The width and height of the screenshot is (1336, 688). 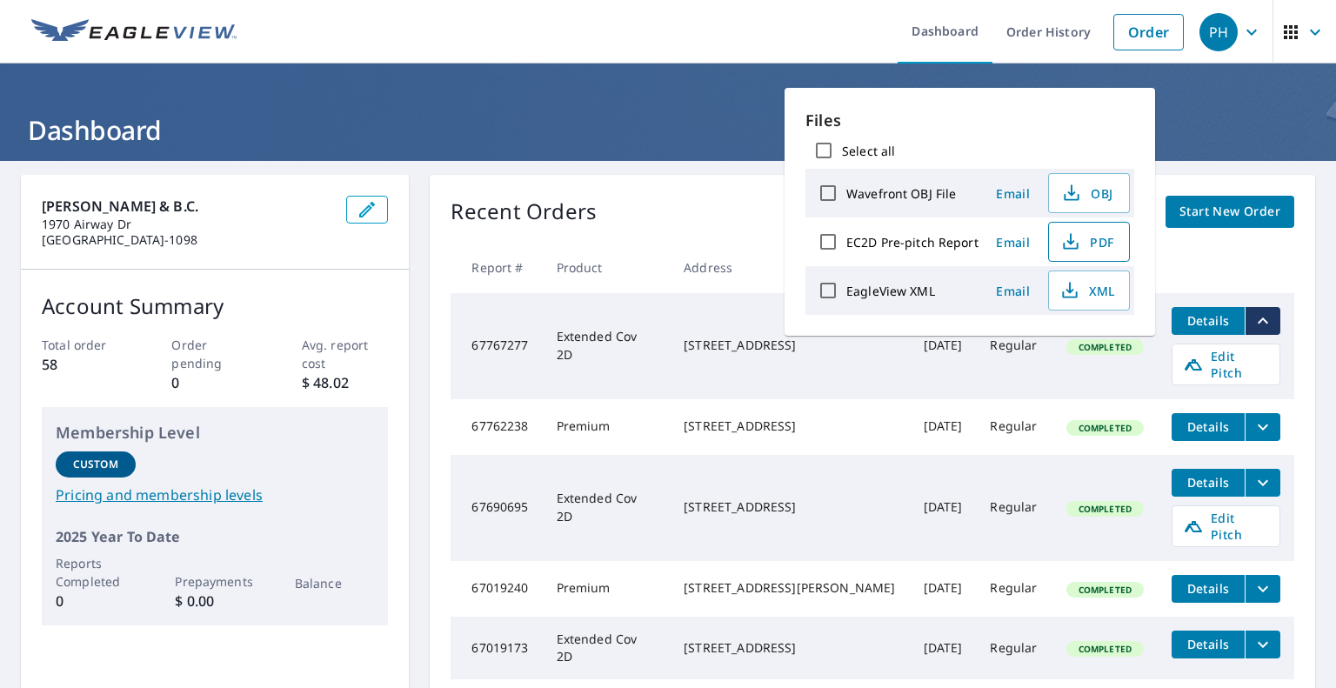 What do you see at coordinates (913, 242) in the screenshot?
I see `label: EC2D Pre-pitch Report` at bounding box center [913, 242].